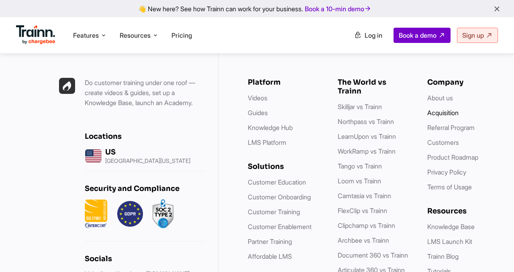 The height and width of the screenshot is (272, 514). What do you see at coordinates (257, 8) in the screenshot?
I see `div: 👋 New here? See how Trainn can work for your business.` at bounding box center [257, 8].